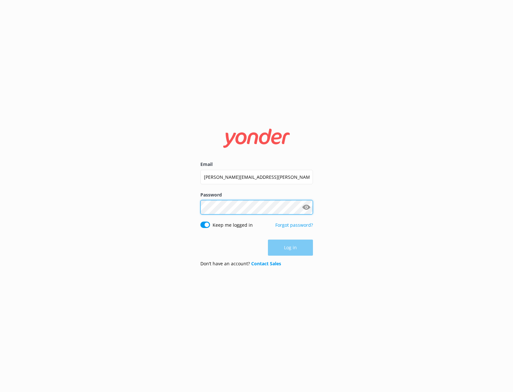  Describe the element at coordinates (257, 164) in the screenshot. I see `label: Email` at that location.